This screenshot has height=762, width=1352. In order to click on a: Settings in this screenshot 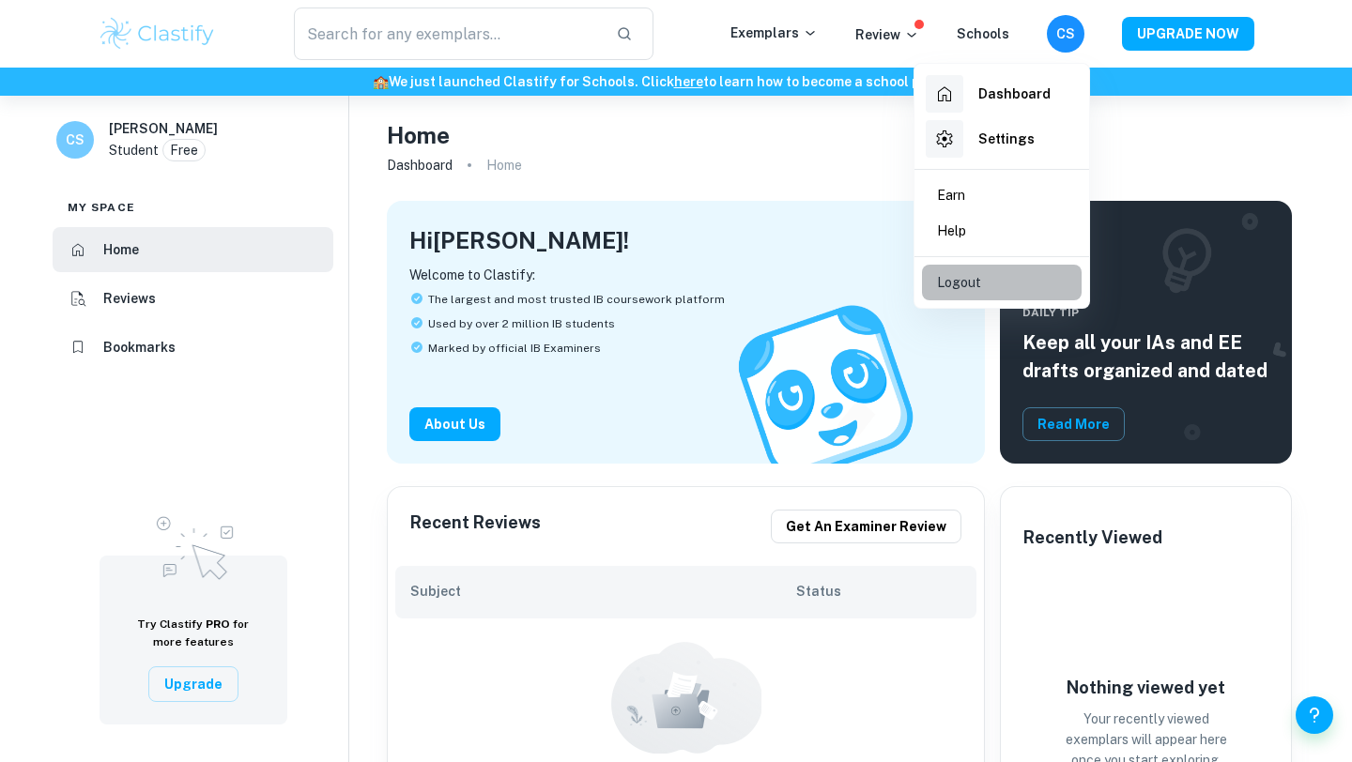, I will do `click(1002, 139)`.